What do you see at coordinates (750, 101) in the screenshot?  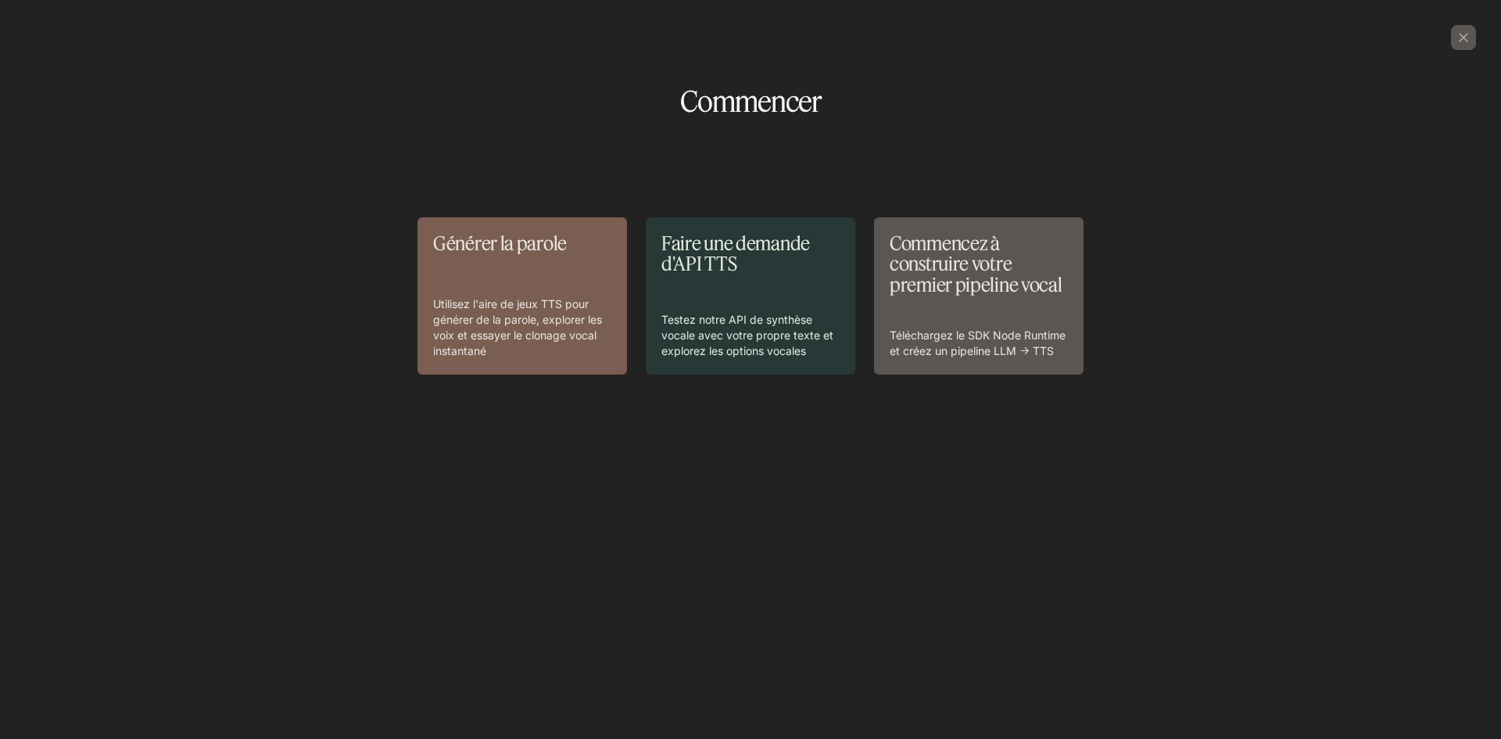 I see `font: Commencer` at bounding box center [750, 101].